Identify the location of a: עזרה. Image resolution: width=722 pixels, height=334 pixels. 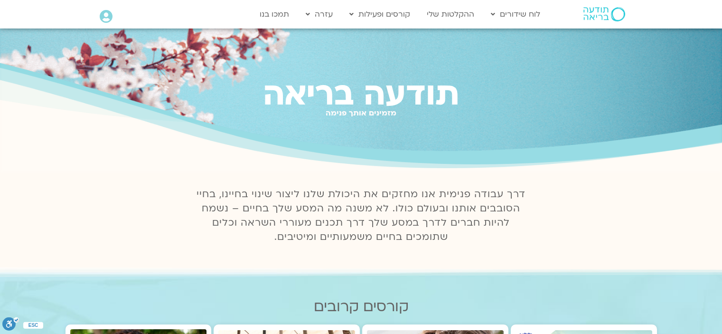
(319, 14).